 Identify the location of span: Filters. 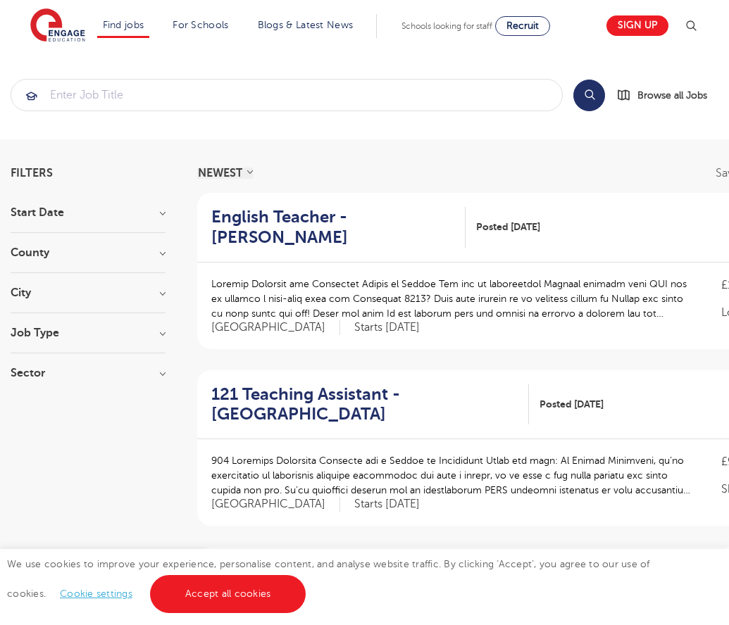
(32, 173).